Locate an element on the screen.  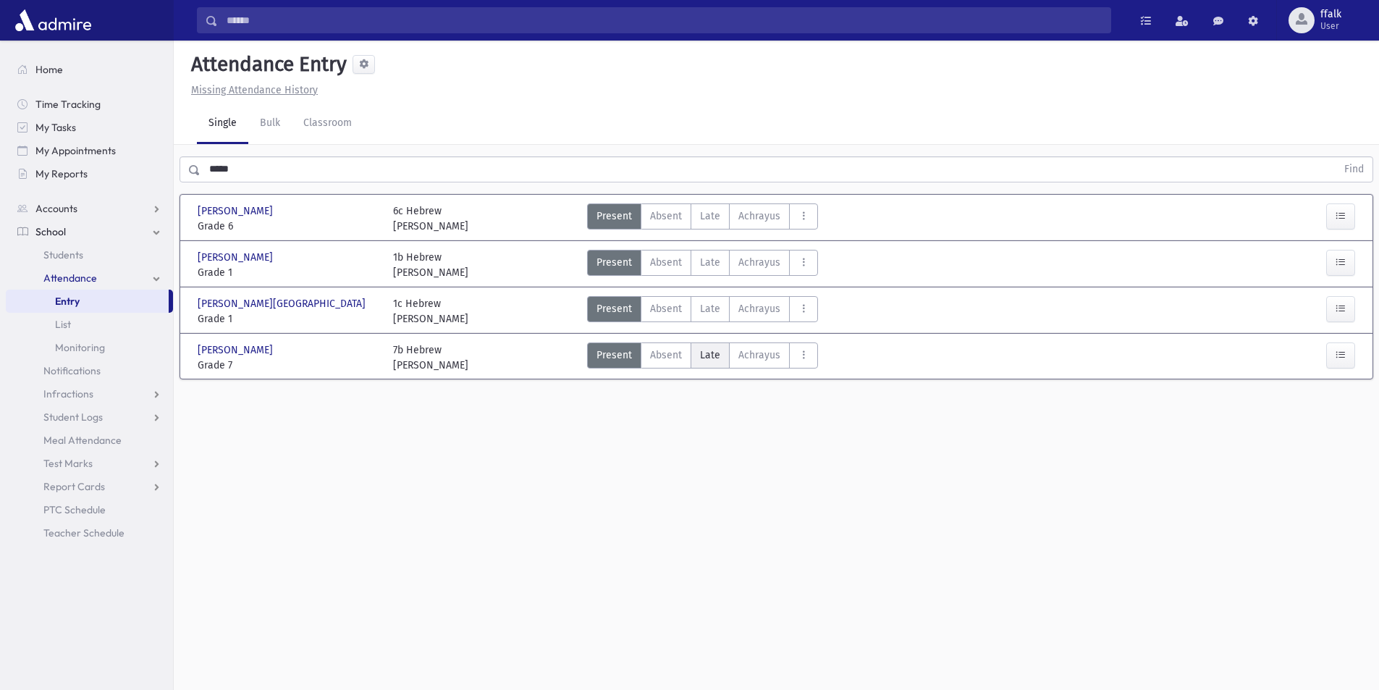
button: Find is located at coordinates (1354, 169).